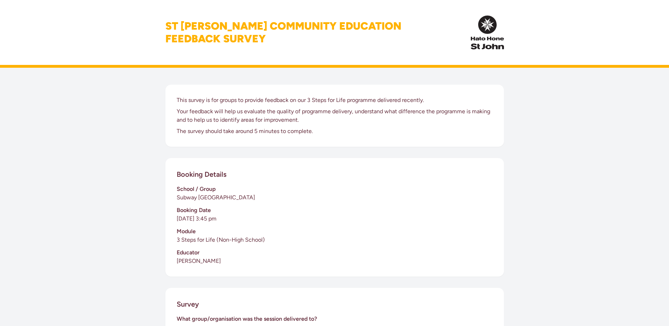 This screenshot has height=326, width=669. I want to click on img: InPulse, so click(487, 32).